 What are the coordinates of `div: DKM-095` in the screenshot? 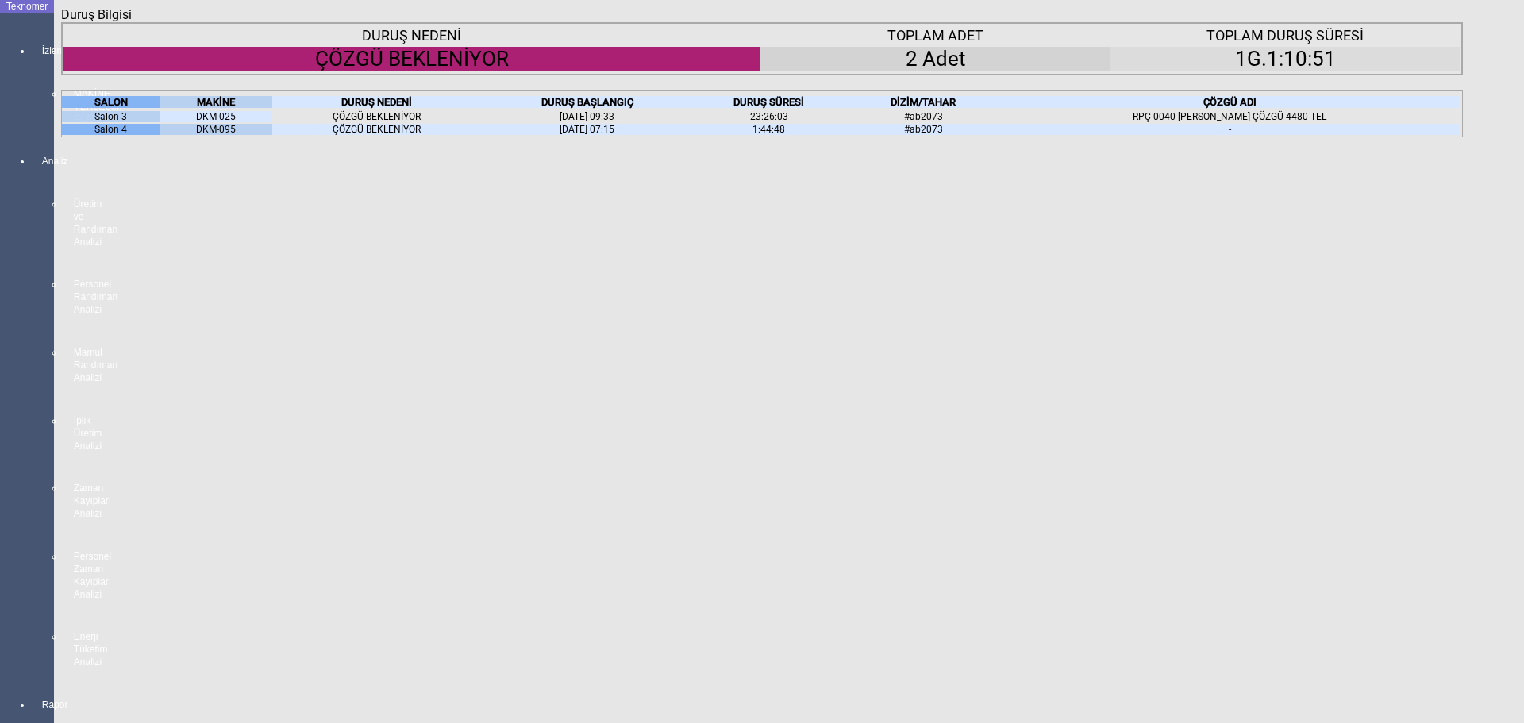 It's located at (216, 129).